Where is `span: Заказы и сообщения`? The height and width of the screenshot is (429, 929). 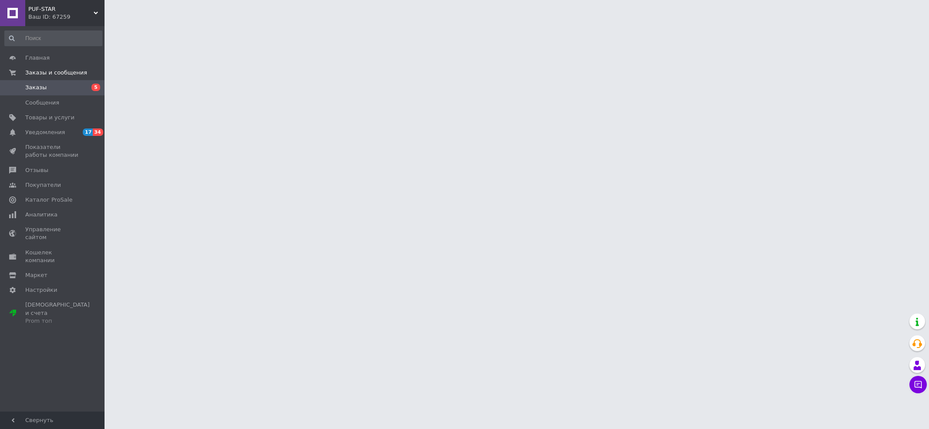
span: Заказы и сообщения is located at coordinates (56, 73).